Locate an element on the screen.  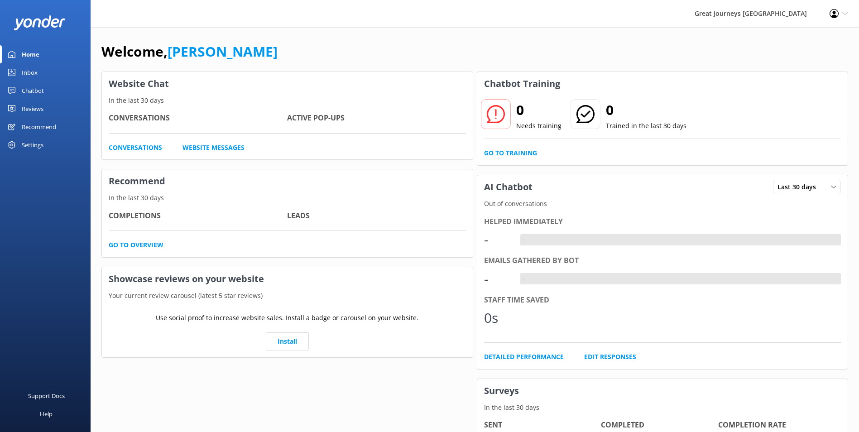
div: Support Docs is located at coordinates (46, 396).